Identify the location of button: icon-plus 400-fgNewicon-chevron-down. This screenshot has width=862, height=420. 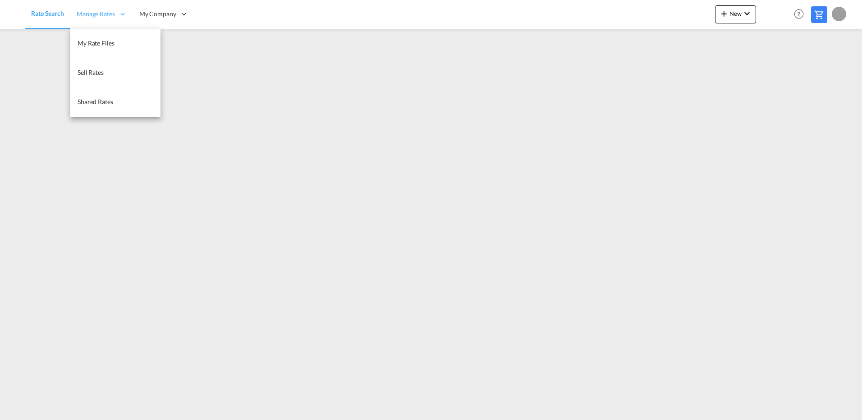
(736, 14).